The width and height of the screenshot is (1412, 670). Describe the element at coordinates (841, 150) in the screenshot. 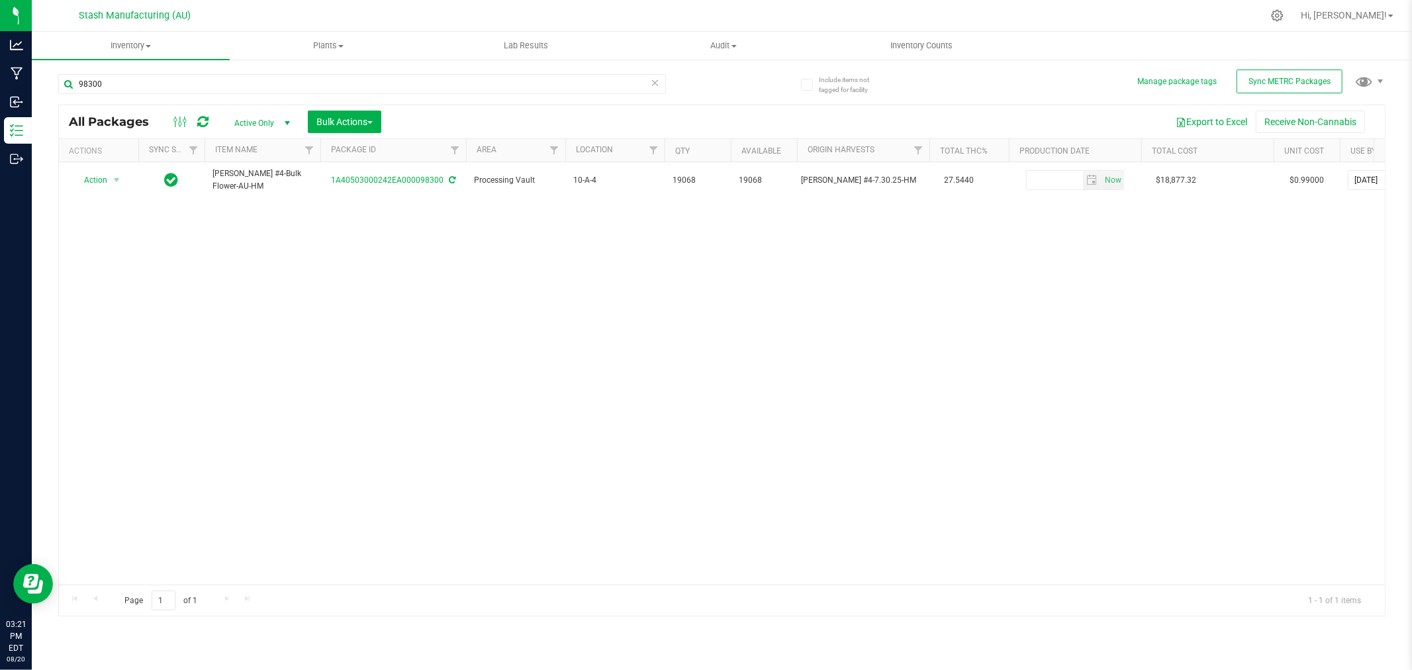

I see `a: Origin Harvests` at that location.